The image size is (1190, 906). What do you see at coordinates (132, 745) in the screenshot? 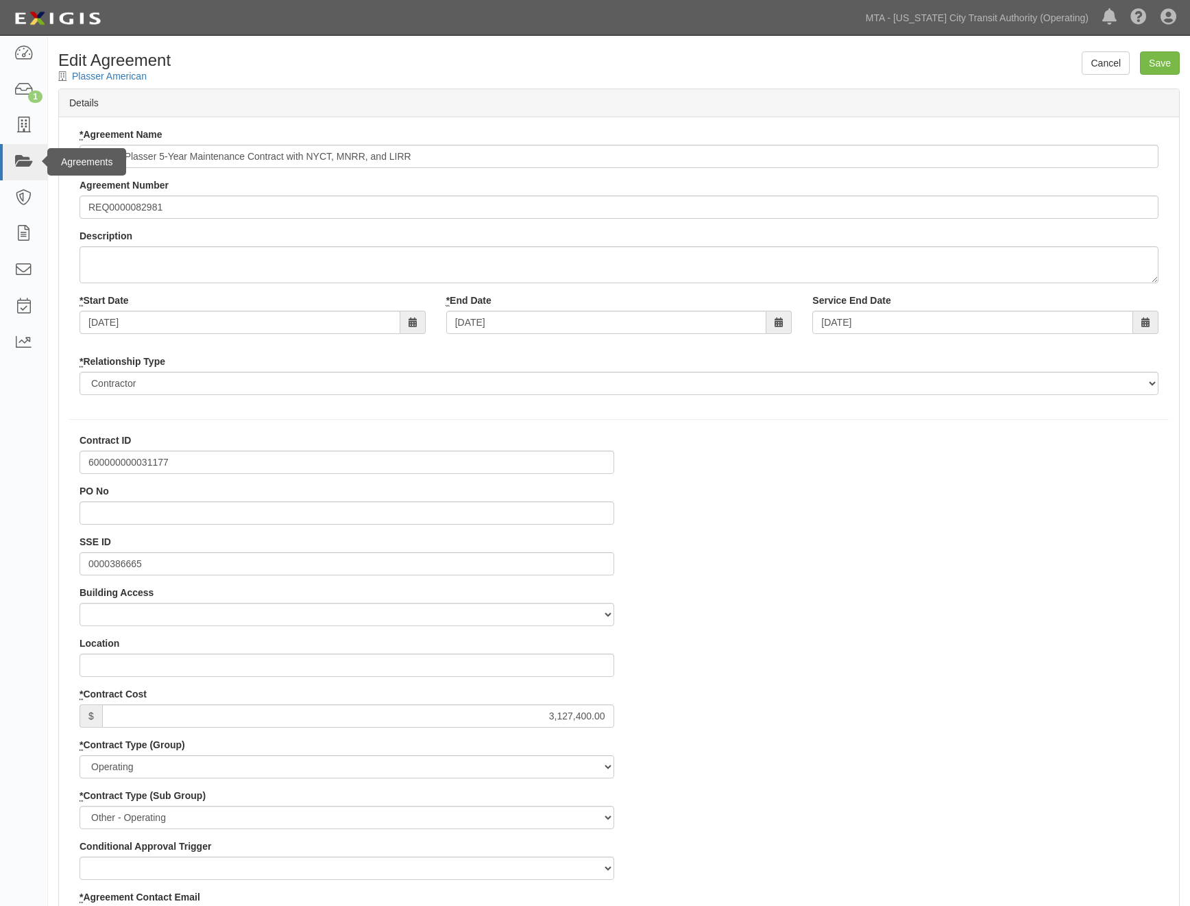
I see `label: Contract Type (Group)` at bounding box center [132, 745].